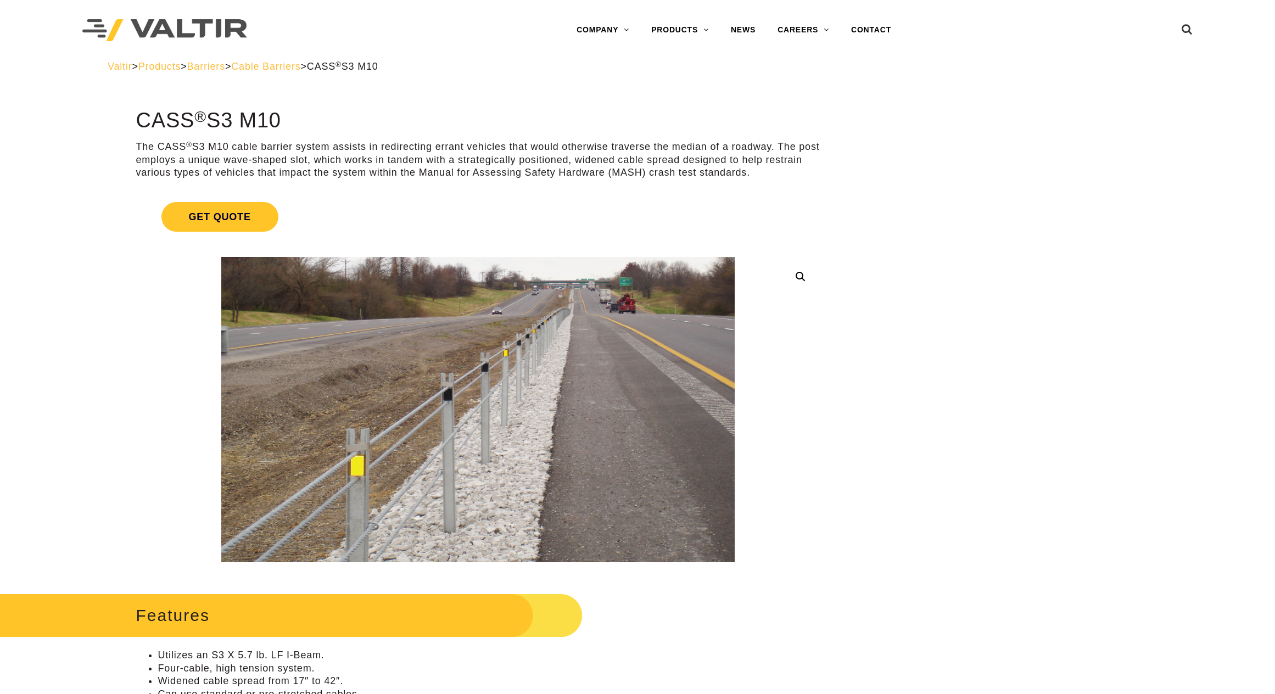 The width and height of the screenshot is (1275, 694). Describe the element at coordinates (489, 681) in the screenshot. I see `li: Widened cable spread from 17″ to 42″.` at that location.